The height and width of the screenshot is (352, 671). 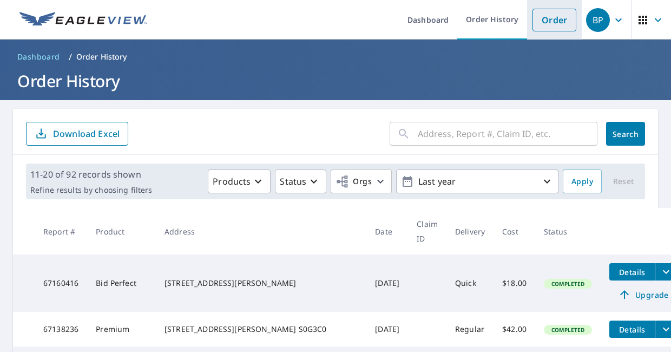 What do you see at coordinates (632, 272) in the screenshot?
I see `button: detailsBtn-67160416` at bounding box center [632, 272].